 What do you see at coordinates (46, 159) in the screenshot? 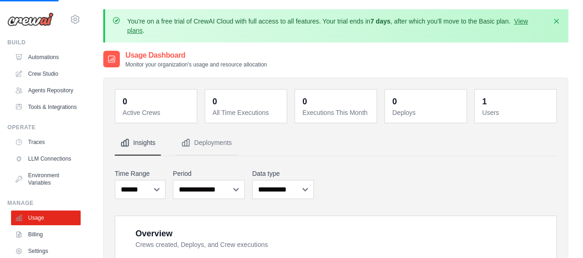
I see `a: LLM Connections` at bounding box center [46, 159].